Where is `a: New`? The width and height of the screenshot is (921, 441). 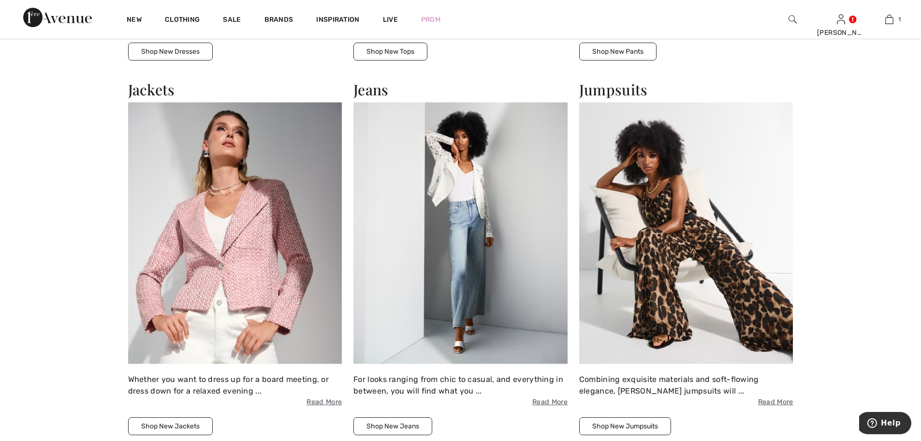 a: New is located at coordinates (134, 20).